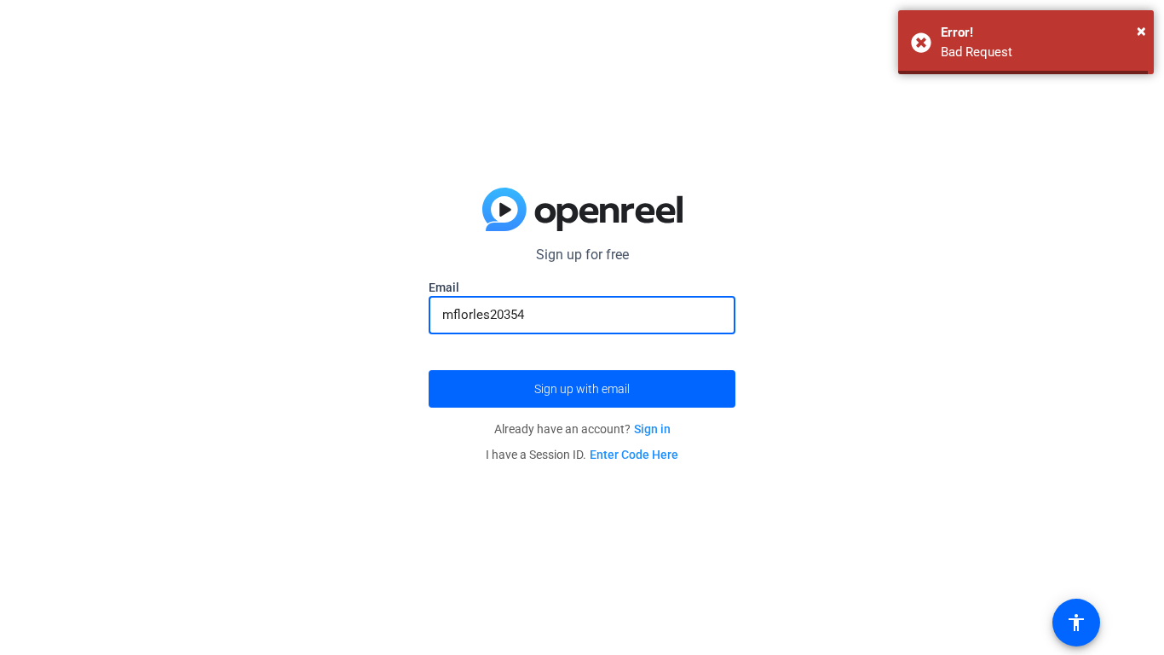 This screenshot has width=1164, height=655. What do you see at coordinates (582, 314) in the screenshot?
I see `input: Enter Email Address` at bounding box center [582, 314].